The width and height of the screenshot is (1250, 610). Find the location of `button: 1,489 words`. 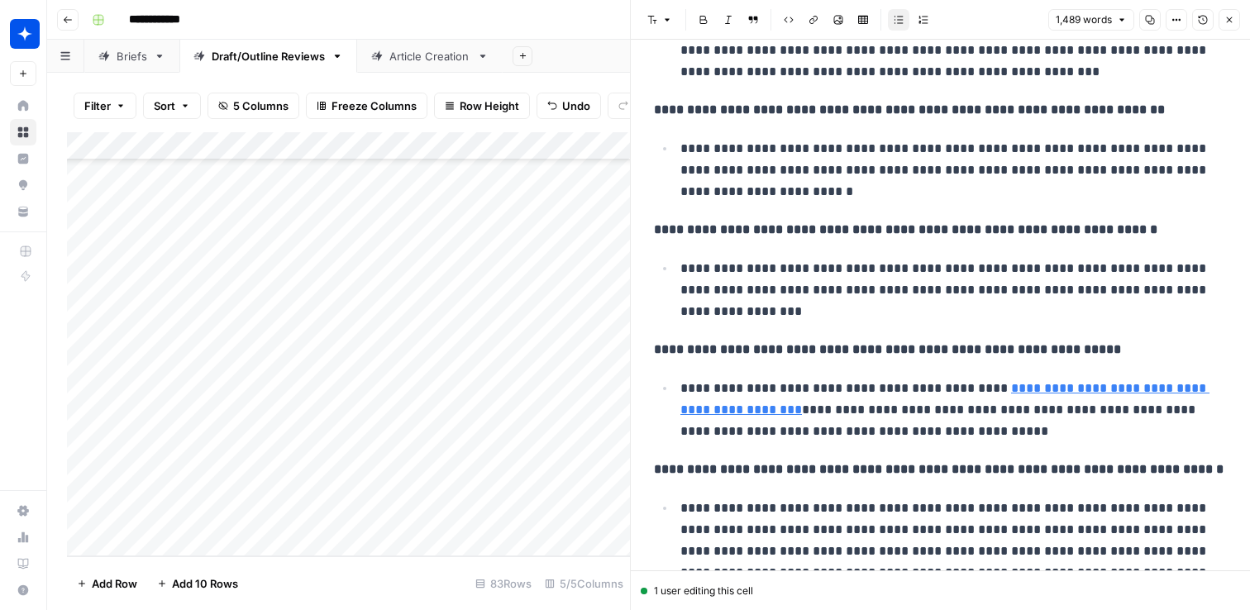

button: 1,489 words is located at coordinates (1091, 20).